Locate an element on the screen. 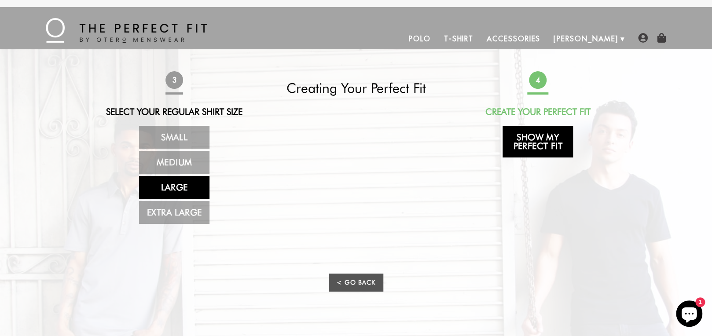 This screenshot has height=336, width=712. span: 4 is located at coordinates (538, 80).